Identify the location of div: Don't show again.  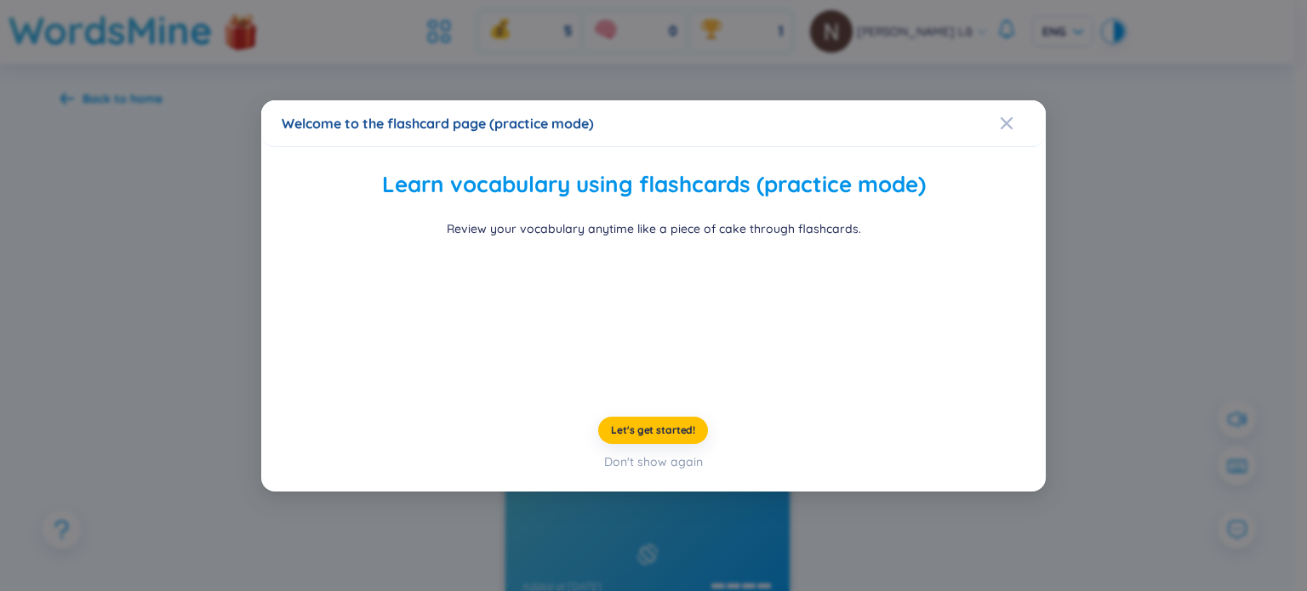
(653, 461).